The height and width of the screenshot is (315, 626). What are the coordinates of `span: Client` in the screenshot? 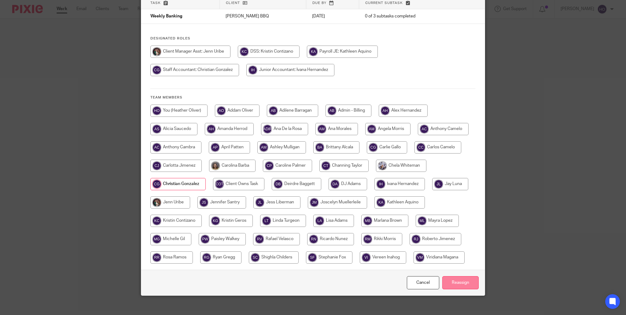 It's located at (233, 3).